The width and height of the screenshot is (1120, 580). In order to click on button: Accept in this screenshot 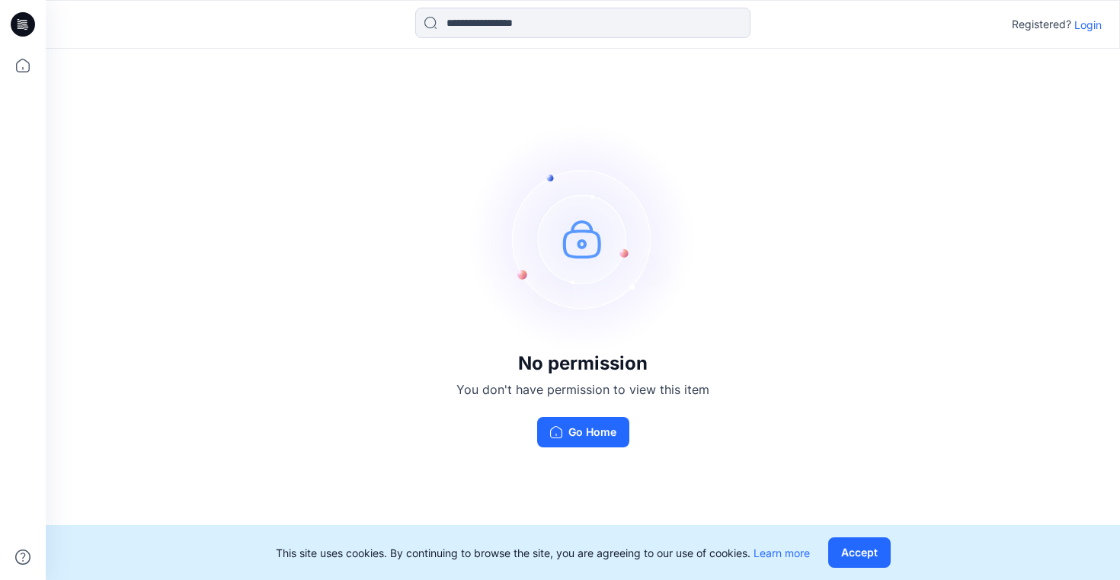, I will do `click(859, 552)`.